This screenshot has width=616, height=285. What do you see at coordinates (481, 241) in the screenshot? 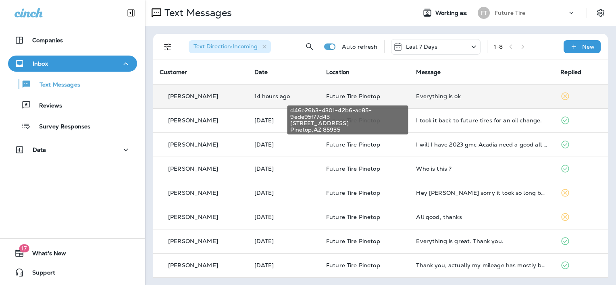
I see `div: Everything is great. Thank you.` at bounding box center [481, 241].